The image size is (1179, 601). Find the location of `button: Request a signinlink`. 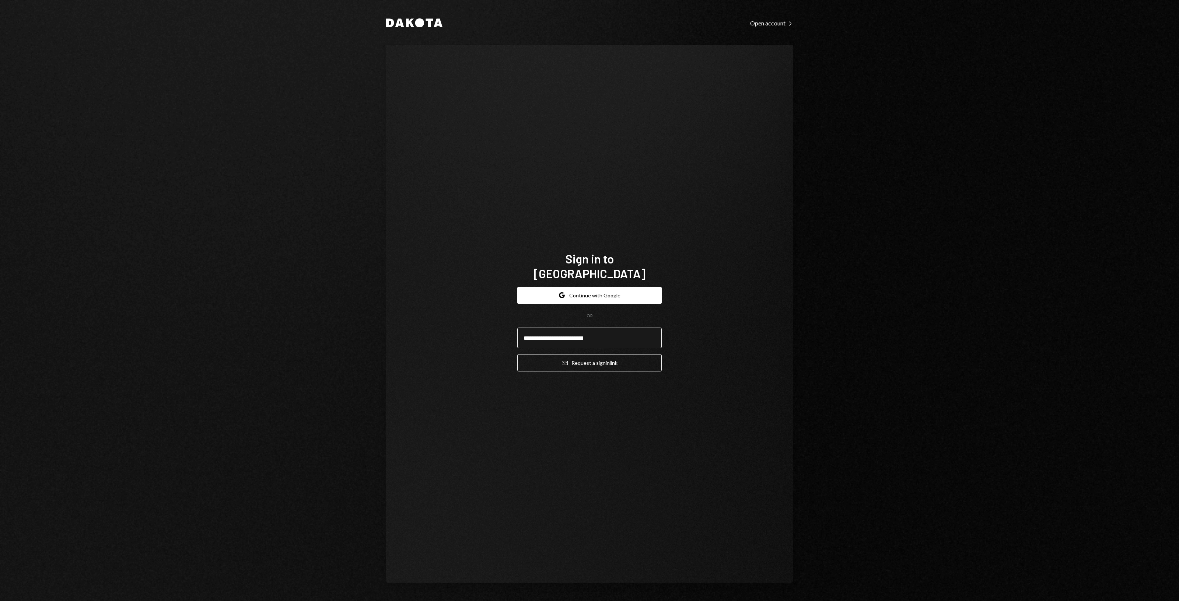

button: Request a signinlink is located at coordinates (589, 362).